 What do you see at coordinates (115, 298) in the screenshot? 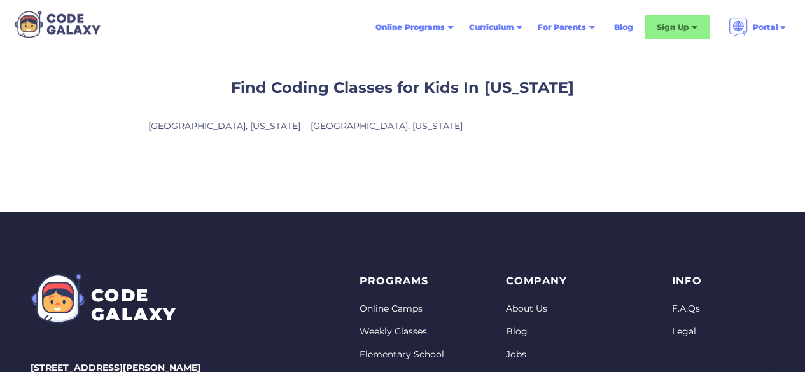
I see `a: CODEGALAXY` at bounding box center [115, 298].